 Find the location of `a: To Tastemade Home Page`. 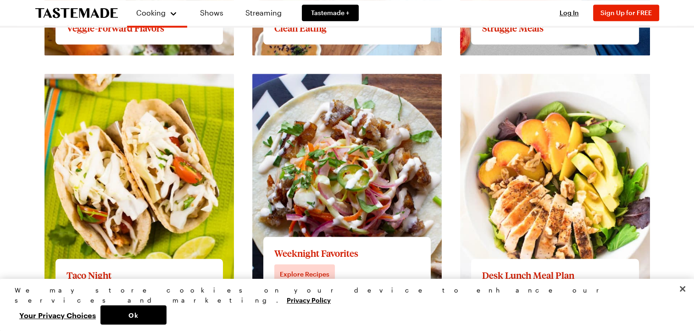

a: To Tastemade Home Page is located at coordinates (77, 13).